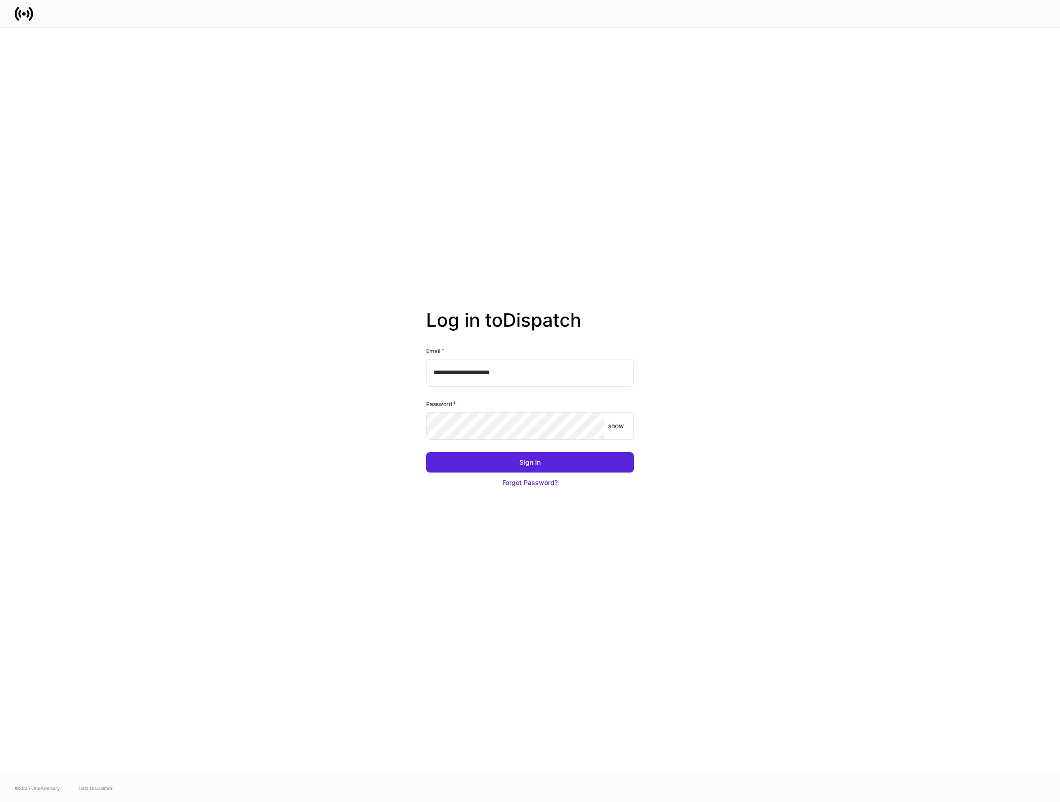 This screenshot has height=802, width=1060. I want to click on button: Sign In, so click(530, 462).